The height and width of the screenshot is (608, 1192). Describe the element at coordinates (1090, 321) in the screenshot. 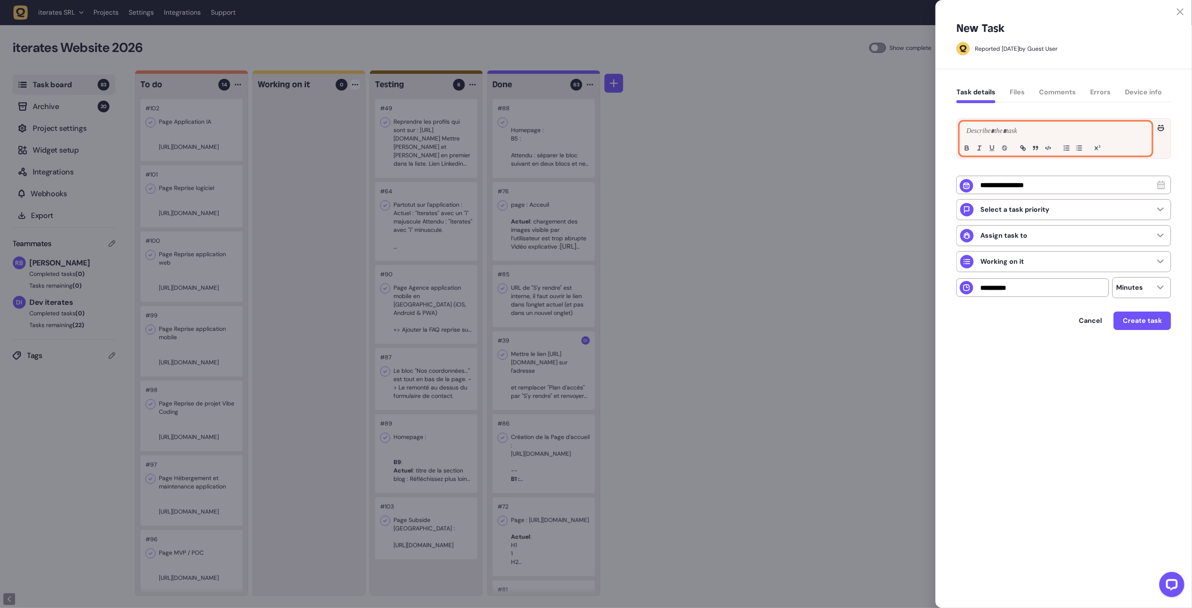

I see `span: Cancel` at that location.